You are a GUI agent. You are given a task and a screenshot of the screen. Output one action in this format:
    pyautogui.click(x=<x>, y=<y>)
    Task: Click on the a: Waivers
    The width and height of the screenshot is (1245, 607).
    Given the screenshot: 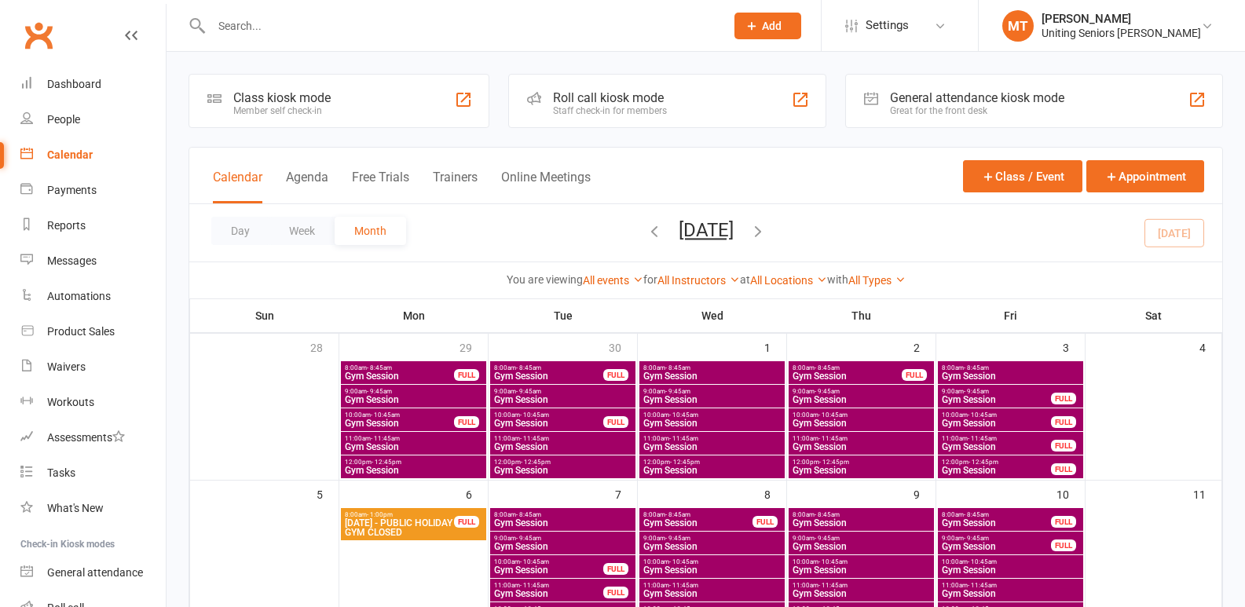 What is the action you would take?
    pyautogui.click(x=93, y=367)
    